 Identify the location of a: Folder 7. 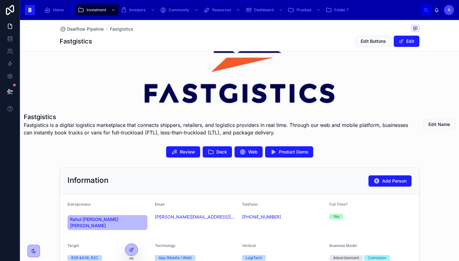
(339, 10).